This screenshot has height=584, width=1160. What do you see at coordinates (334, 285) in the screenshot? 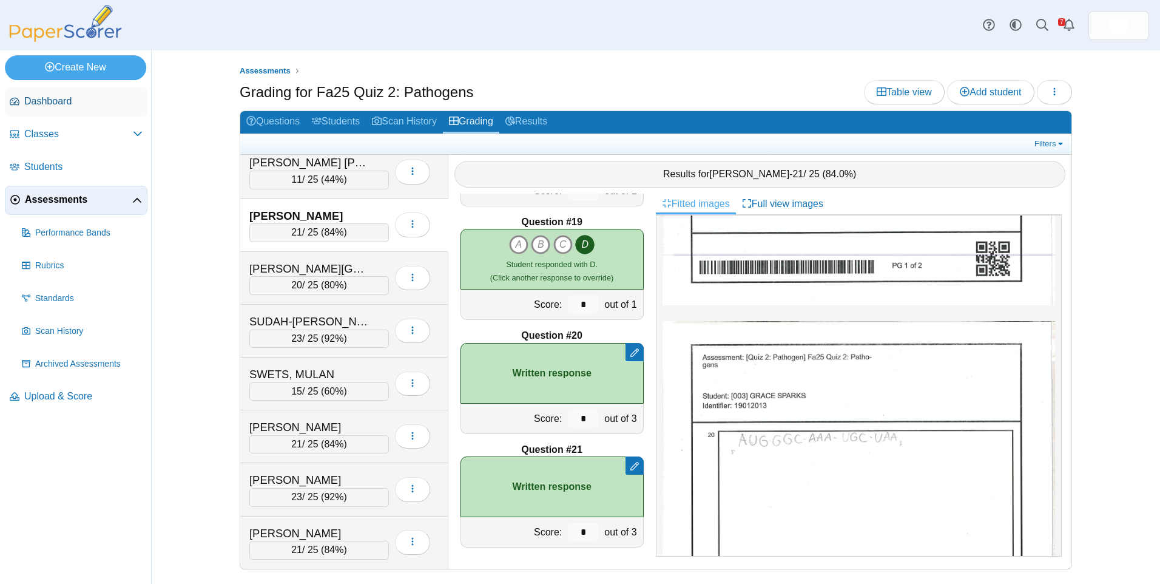
I see `span: 80%` at bounding box center [334, 285].